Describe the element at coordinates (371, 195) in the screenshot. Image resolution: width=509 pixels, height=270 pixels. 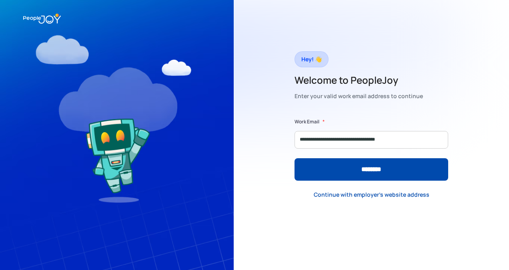
I see `a: Continue with employer's website address` at that location.